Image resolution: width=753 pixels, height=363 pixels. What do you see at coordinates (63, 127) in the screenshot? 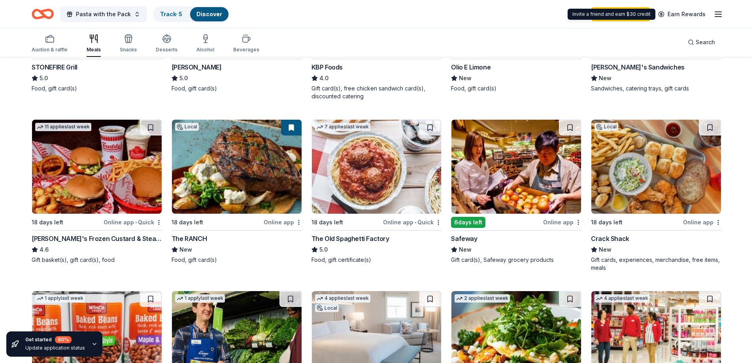
I see `div: 11 applies last week` at bounding box center [63, 127].